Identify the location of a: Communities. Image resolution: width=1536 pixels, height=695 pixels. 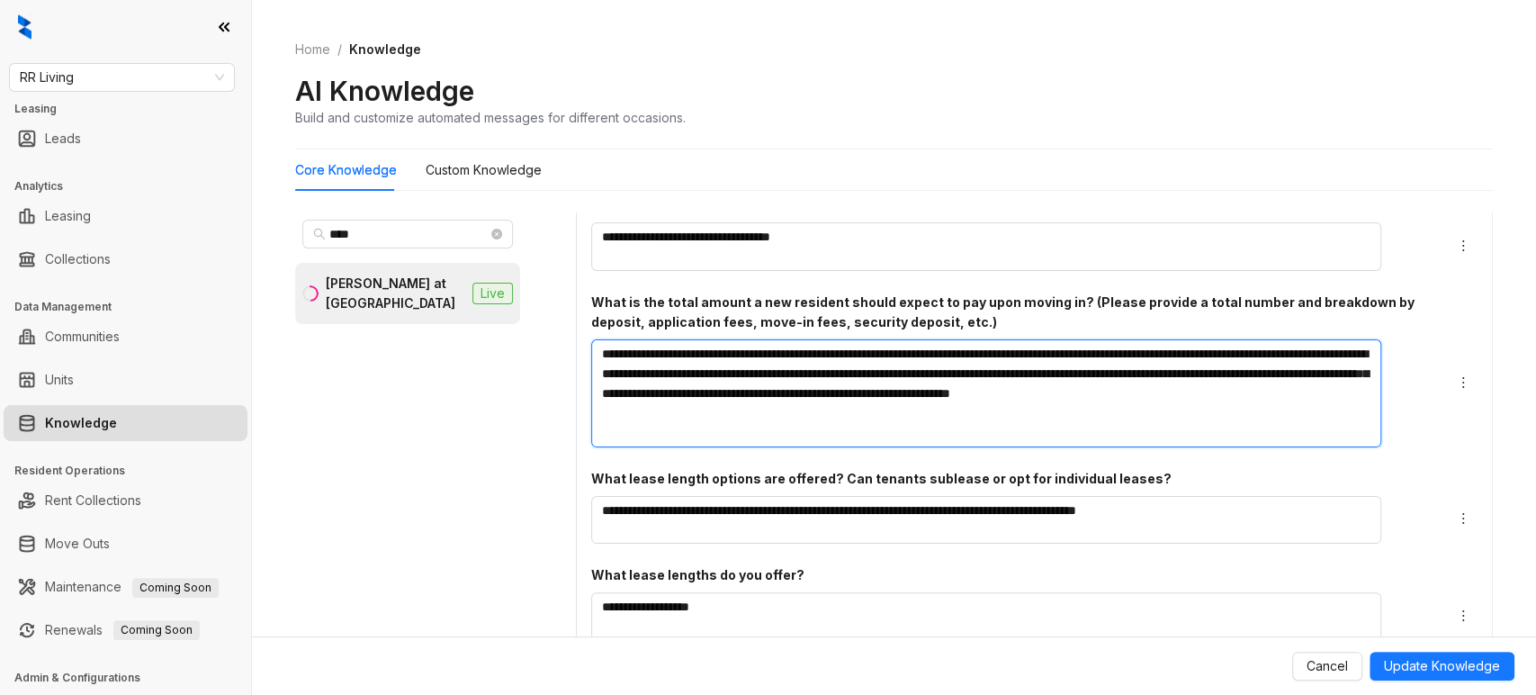
(82, 336).